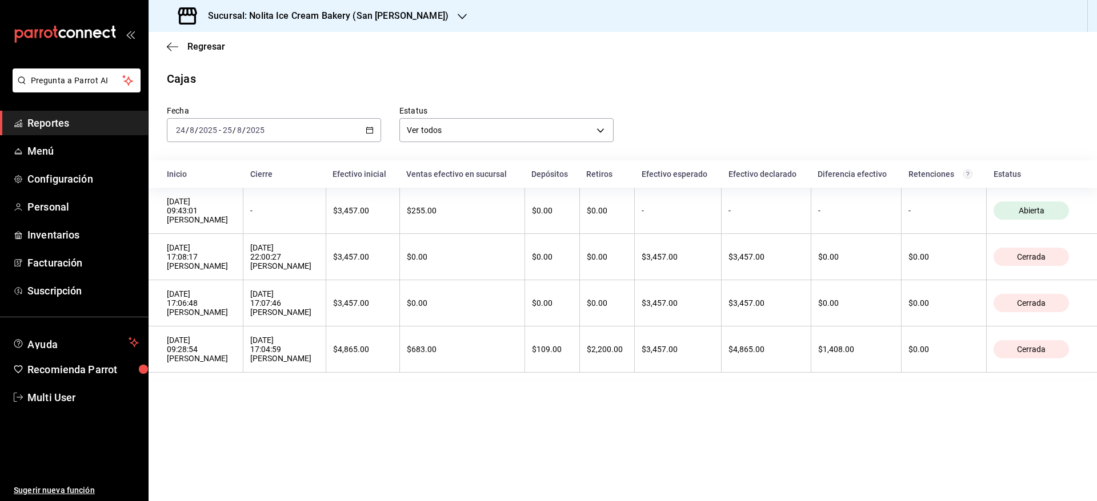 The image size is (1097, 501). Describe the element at coordinates (856, 350) in the screenshot. I see `div: $1,408.00` at that location.